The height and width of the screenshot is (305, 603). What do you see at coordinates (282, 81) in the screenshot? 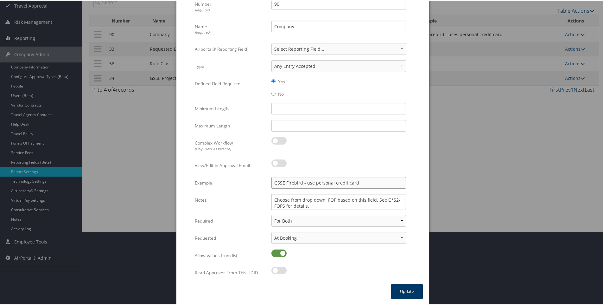
I see `label: Yes` at bounding box center [282, 81].